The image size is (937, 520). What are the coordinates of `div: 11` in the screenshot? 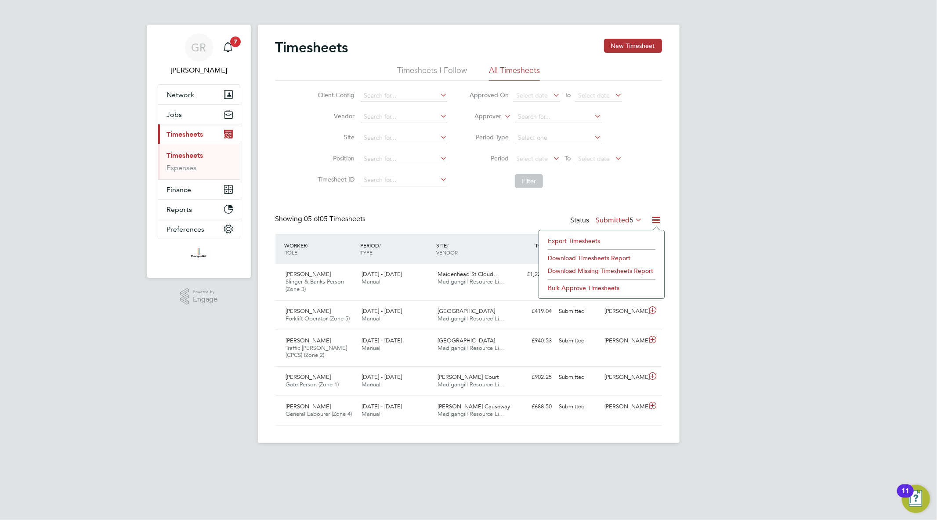 It's located at (906, 496).